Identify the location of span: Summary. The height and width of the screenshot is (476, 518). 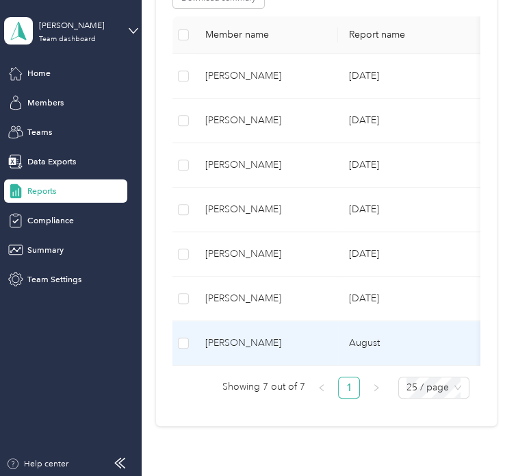
(45, 250).